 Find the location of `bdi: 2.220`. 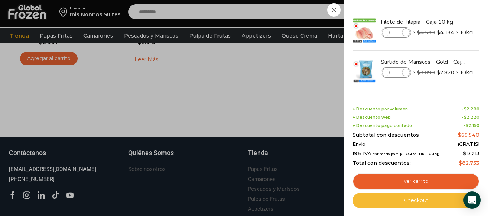

bdi: 2.220 is located at coordinates (471, 117).